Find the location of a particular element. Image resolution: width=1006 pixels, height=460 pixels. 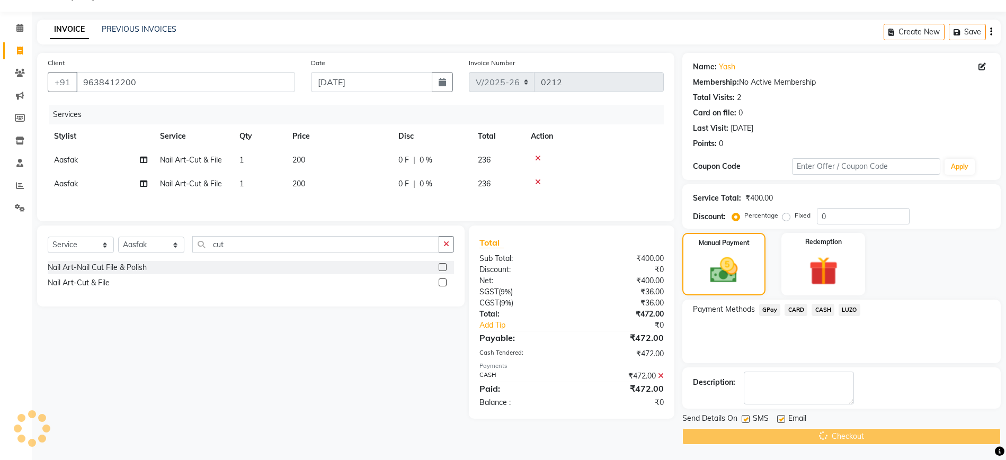

div: Balance : is located at coordinates (521, 403).